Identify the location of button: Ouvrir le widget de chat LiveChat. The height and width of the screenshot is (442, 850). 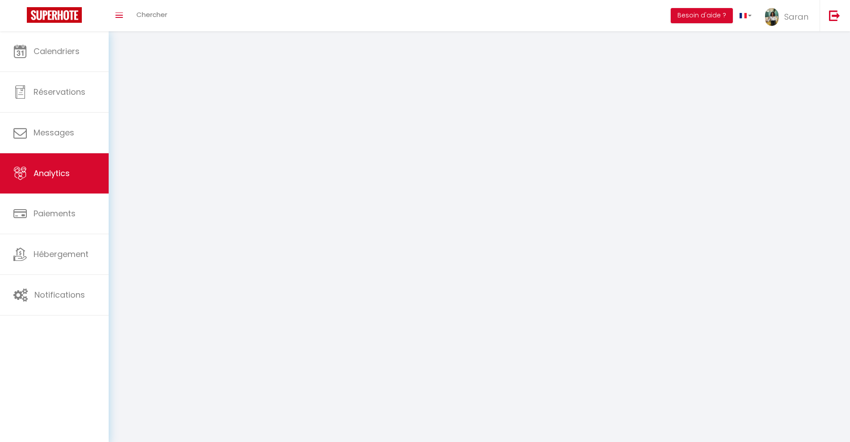
(21, 17).